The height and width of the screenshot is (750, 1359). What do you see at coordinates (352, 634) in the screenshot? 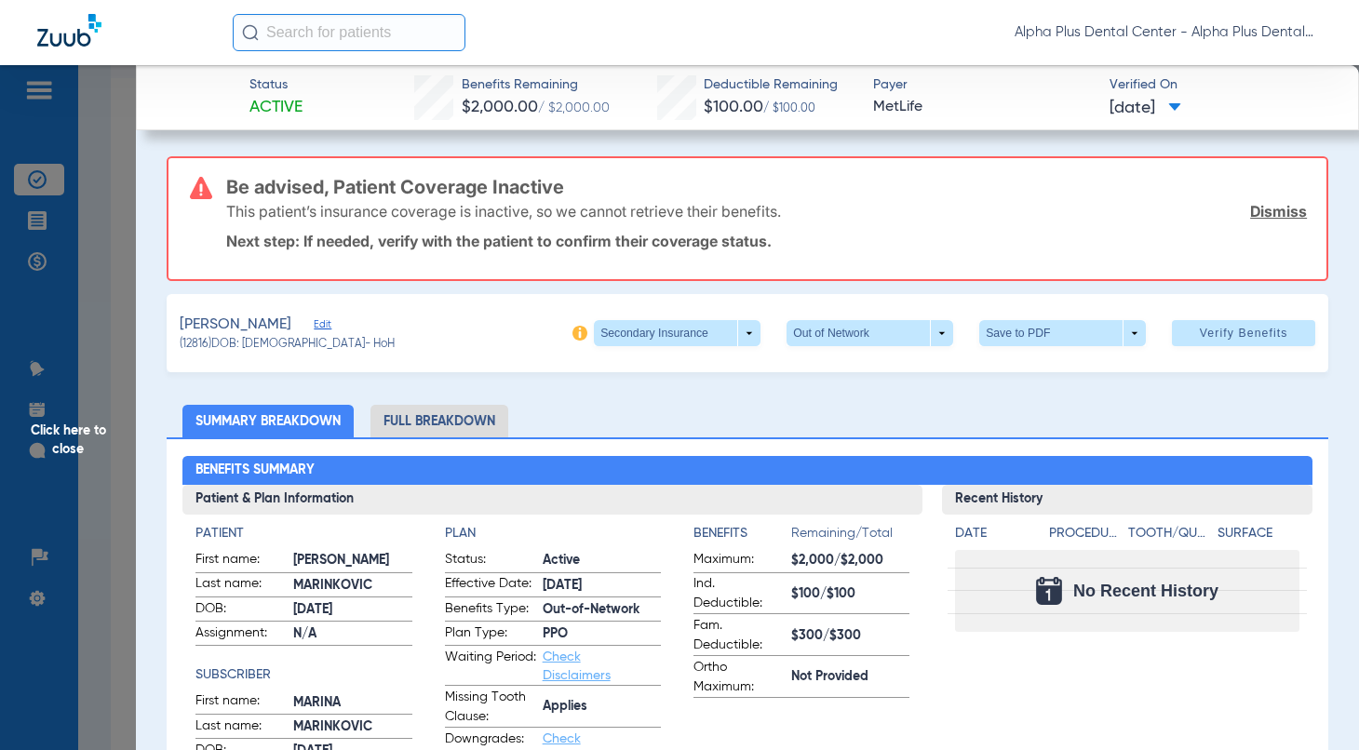
I see `span: N/A` at bounding box center [352, 634].